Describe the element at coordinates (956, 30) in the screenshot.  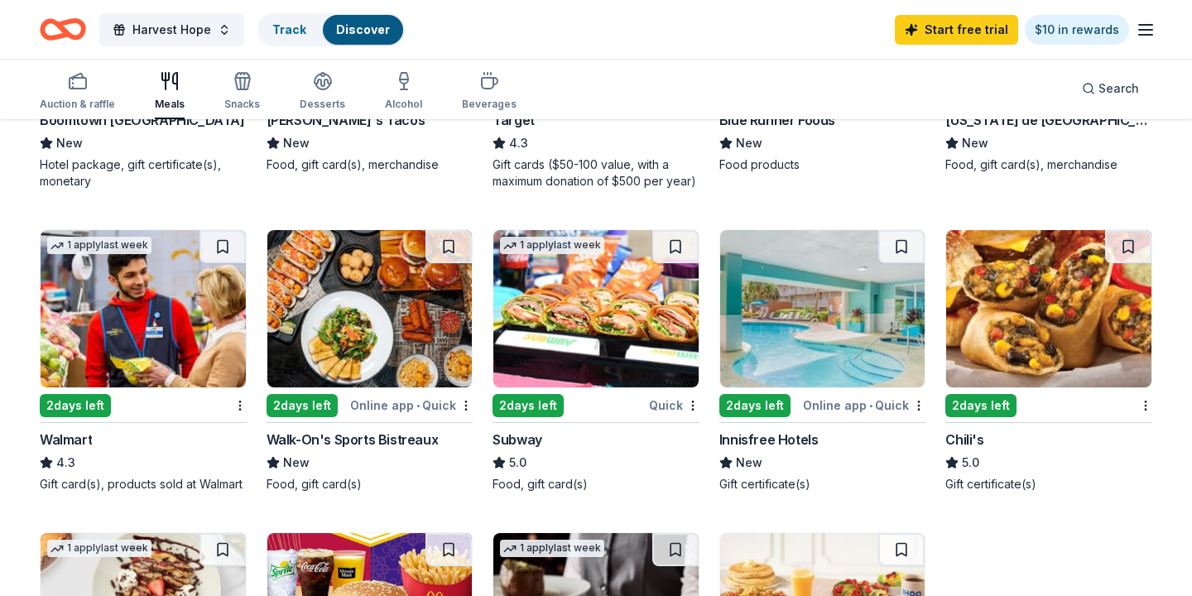
I see `a: Start free trial` at that location.